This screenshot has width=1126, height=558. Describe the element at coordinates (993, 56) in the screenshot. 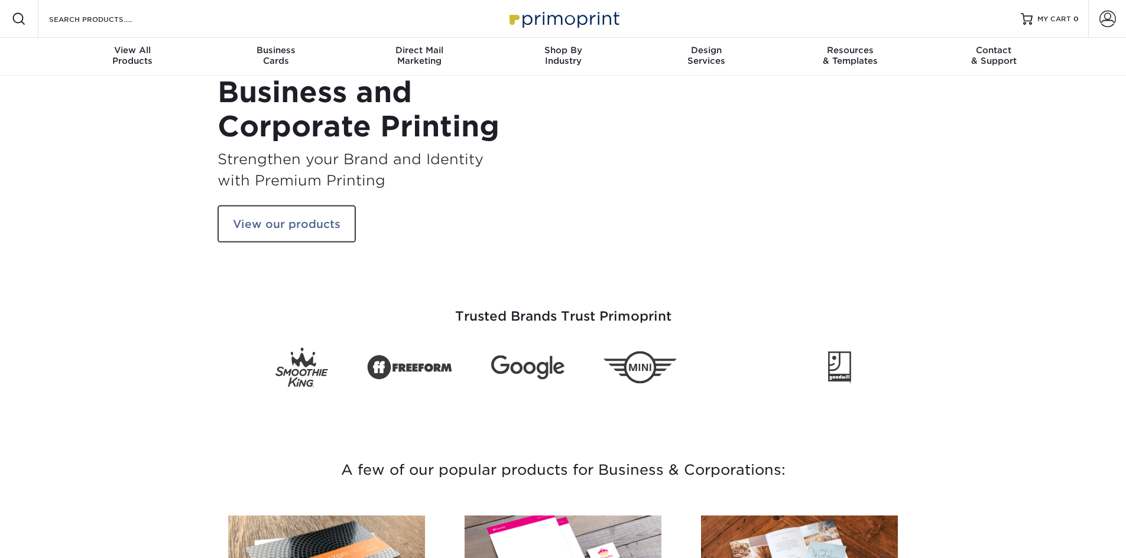

I see `div: & Support` at that location.